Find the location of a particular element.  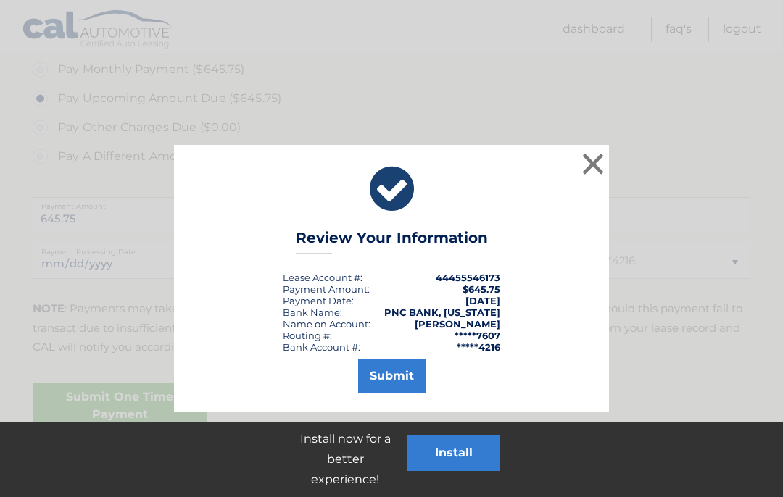

div: Bank Account #: is located at coordinates (321, 347).